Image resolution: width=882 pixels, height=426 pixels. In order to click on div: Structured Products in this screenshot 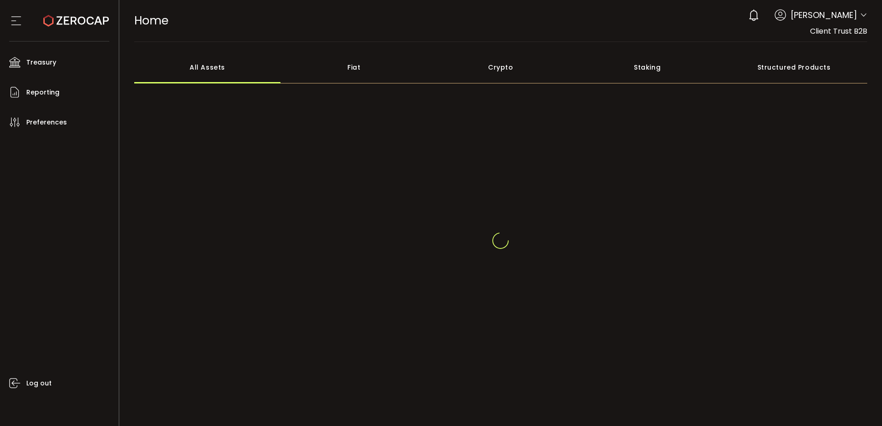, I will do `click(794, 67)`.